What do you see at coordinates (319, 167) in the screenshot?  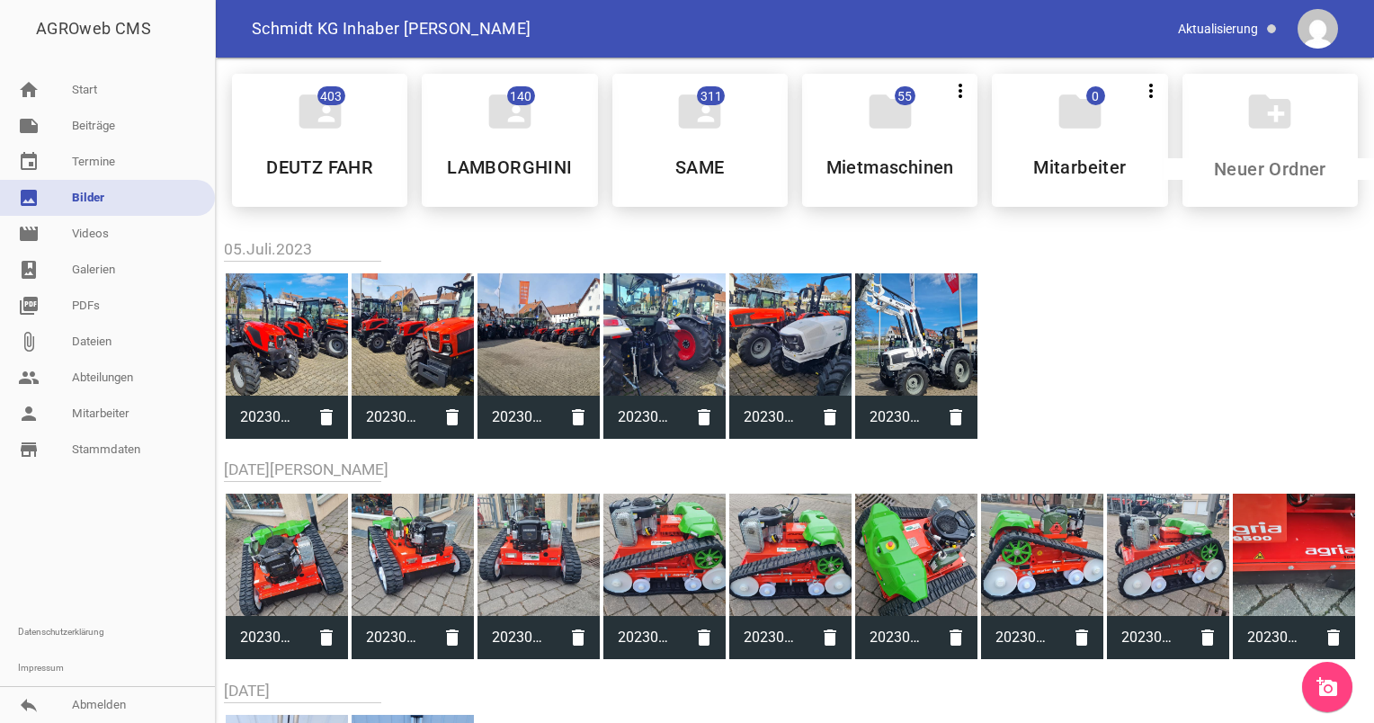 I see `h5: DEUTZ FAHR` at bounding box center [319, 167].